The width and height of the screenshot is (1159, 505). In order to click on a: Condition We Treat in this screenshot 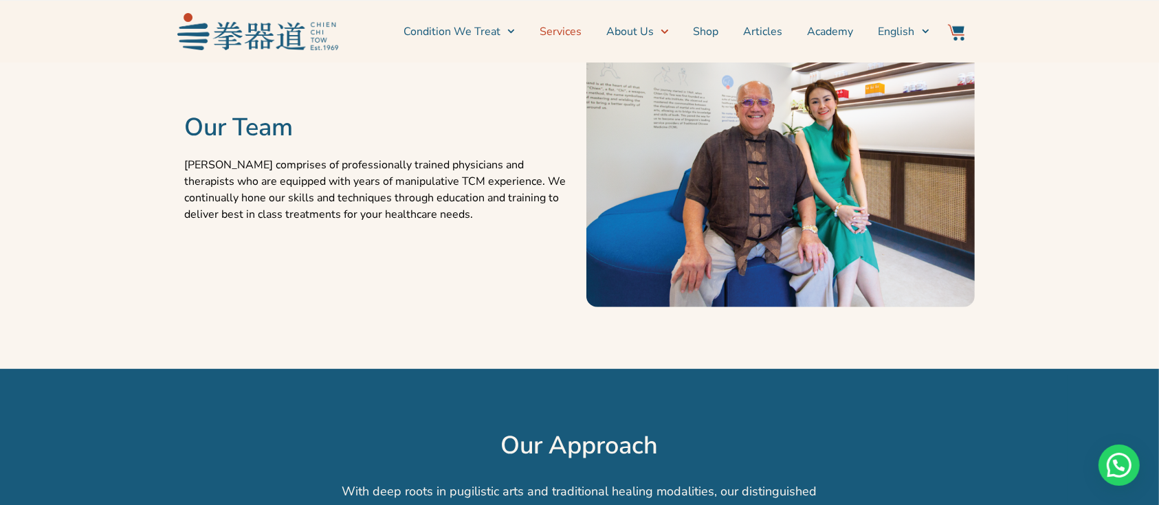, I will do `click(459, 32)`.